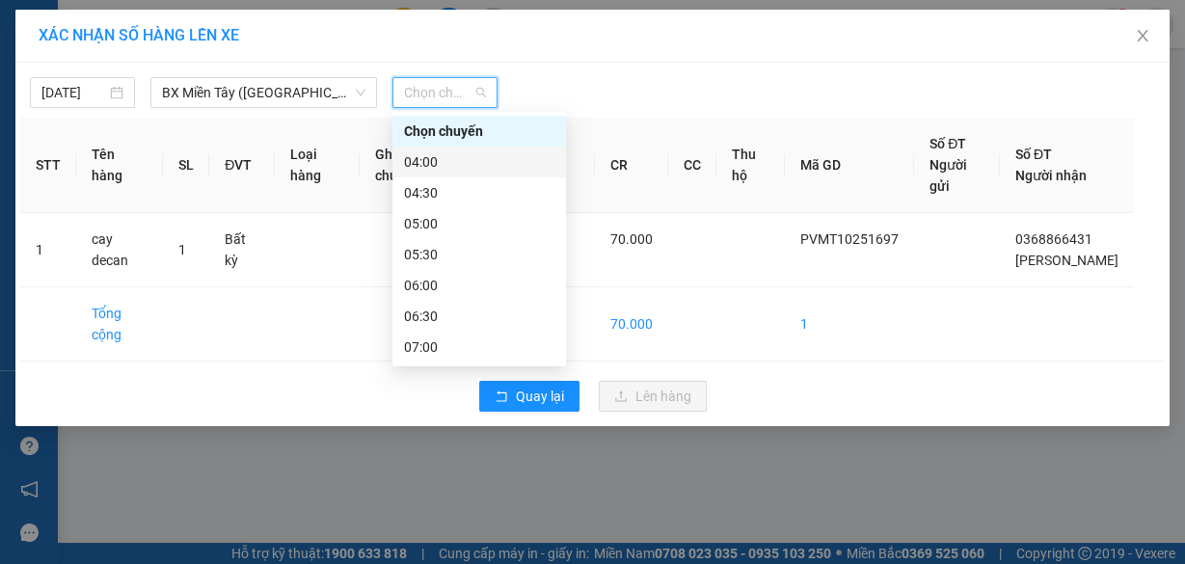 Image resolution: width=1185 pixels, height=564 pixels. Describe the element at coordinates (948, 175) in the screenshot. I see `span: Người gửi` at that location.